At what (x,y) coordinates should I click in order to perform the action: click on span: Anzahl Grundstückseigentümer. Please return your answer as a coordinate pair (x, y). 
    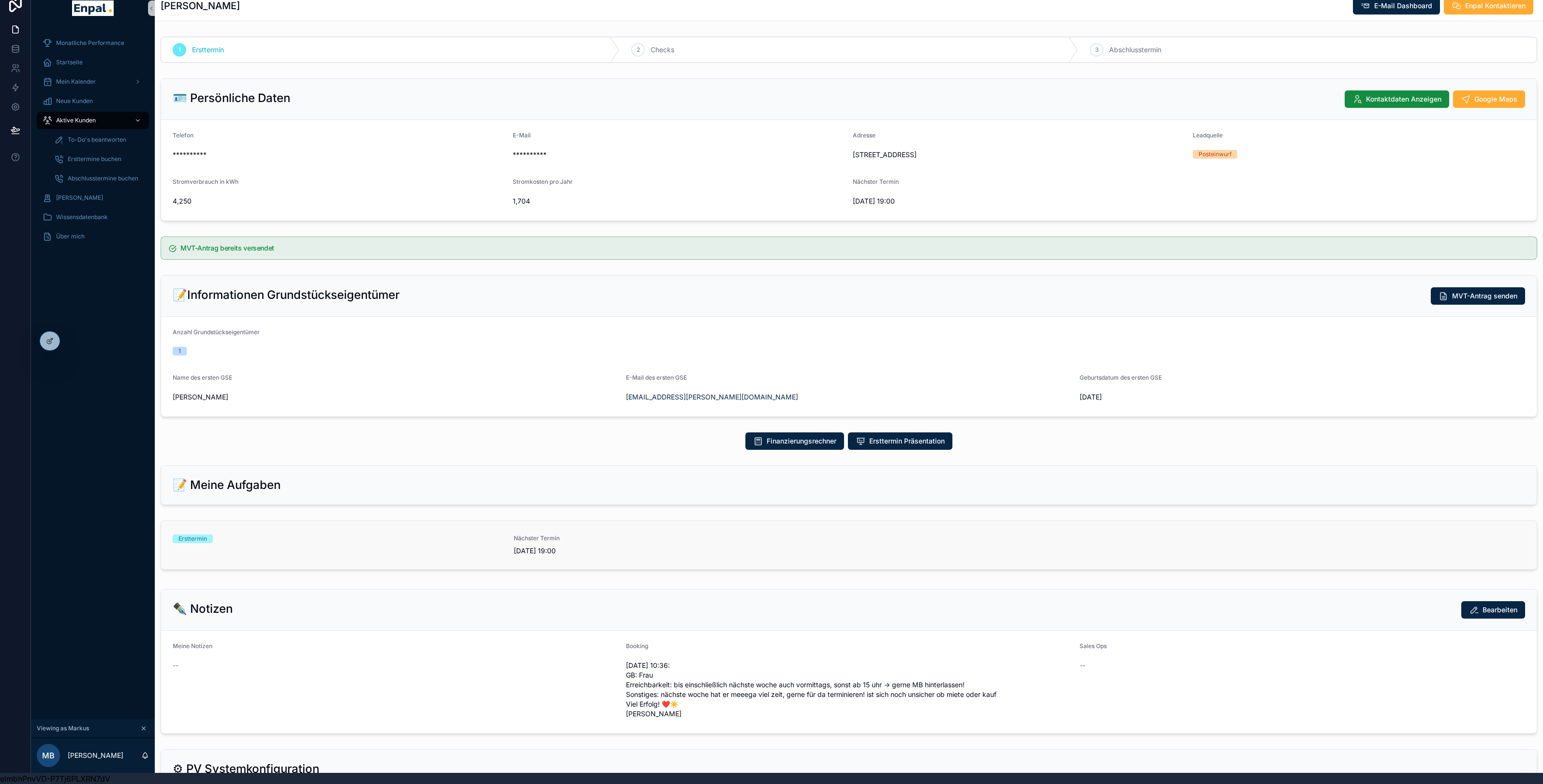
    Looking at the image, I should click on (216, 332).